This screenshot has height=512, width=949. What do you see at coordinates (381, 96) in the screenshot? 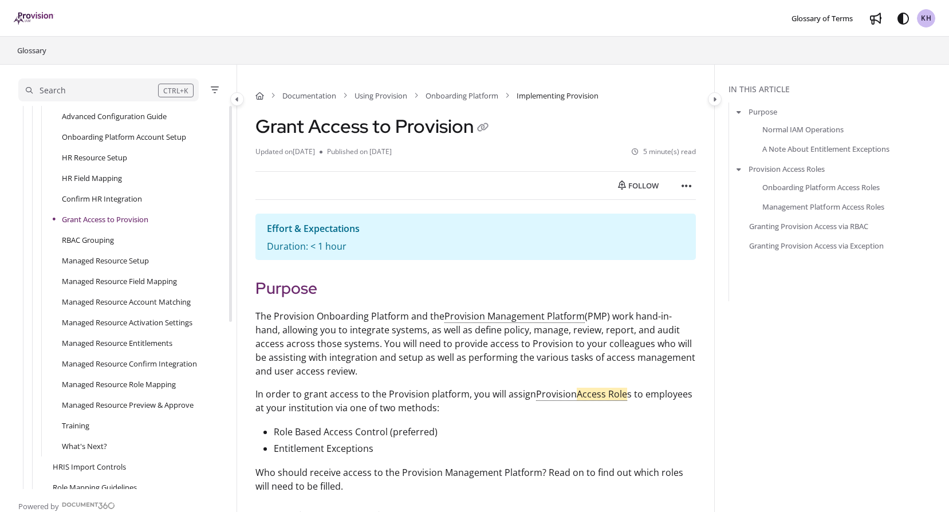
I see `a: Using Provision` at bounding box center [381, 96].